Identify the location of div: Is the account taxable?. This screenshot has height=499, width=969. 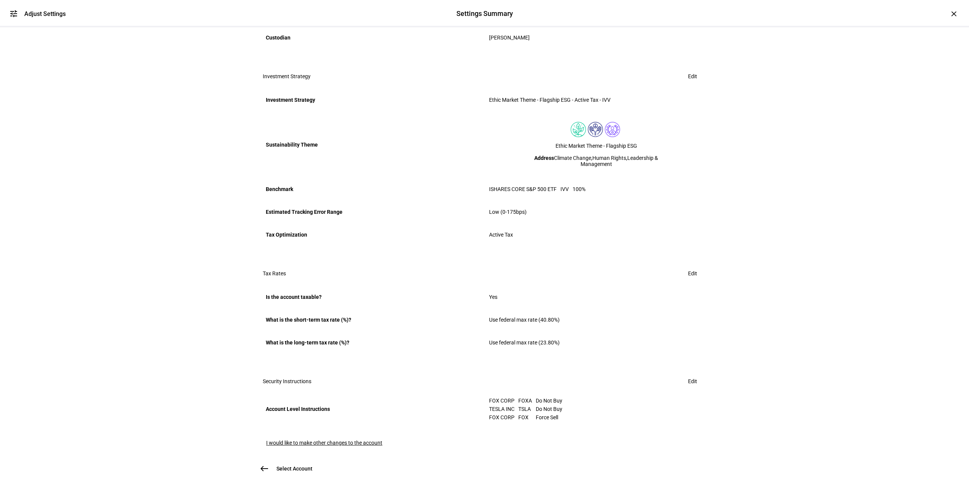
(373, 297).